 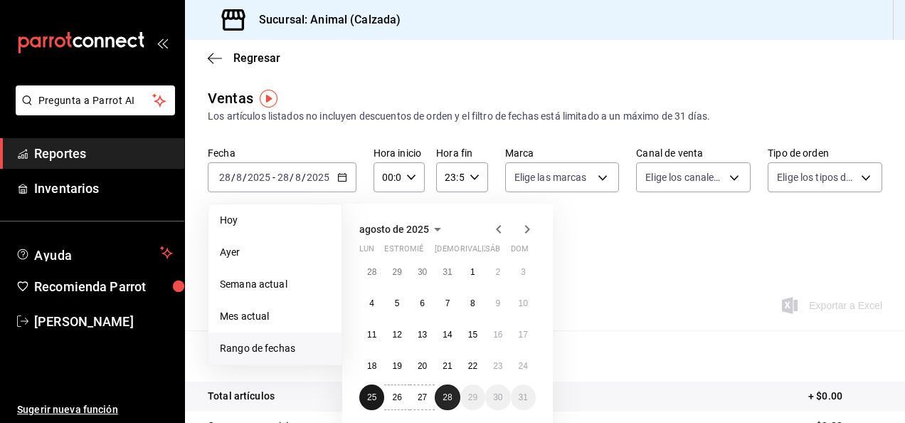 I want to click on button: 15 de agosto de 2025, so click(x=472, y=334).